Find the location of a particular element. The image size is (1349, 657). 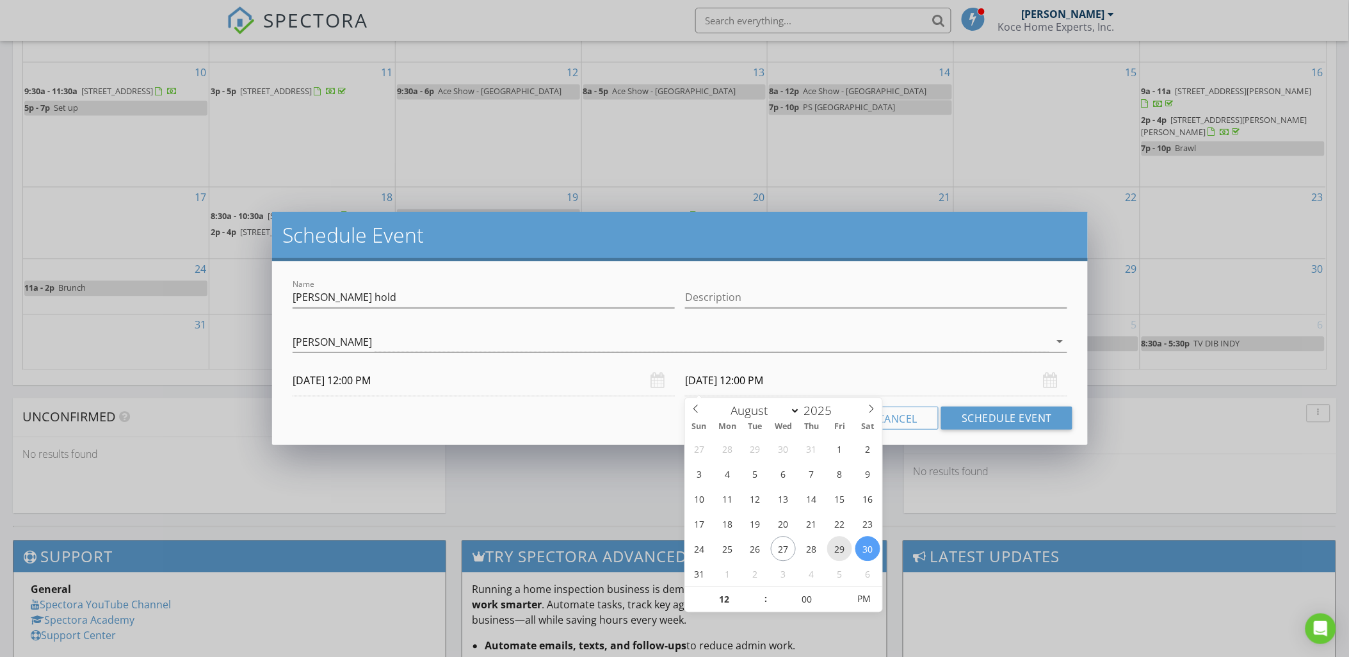

span: August 26, 2025 is located at coordinates (755, 549).